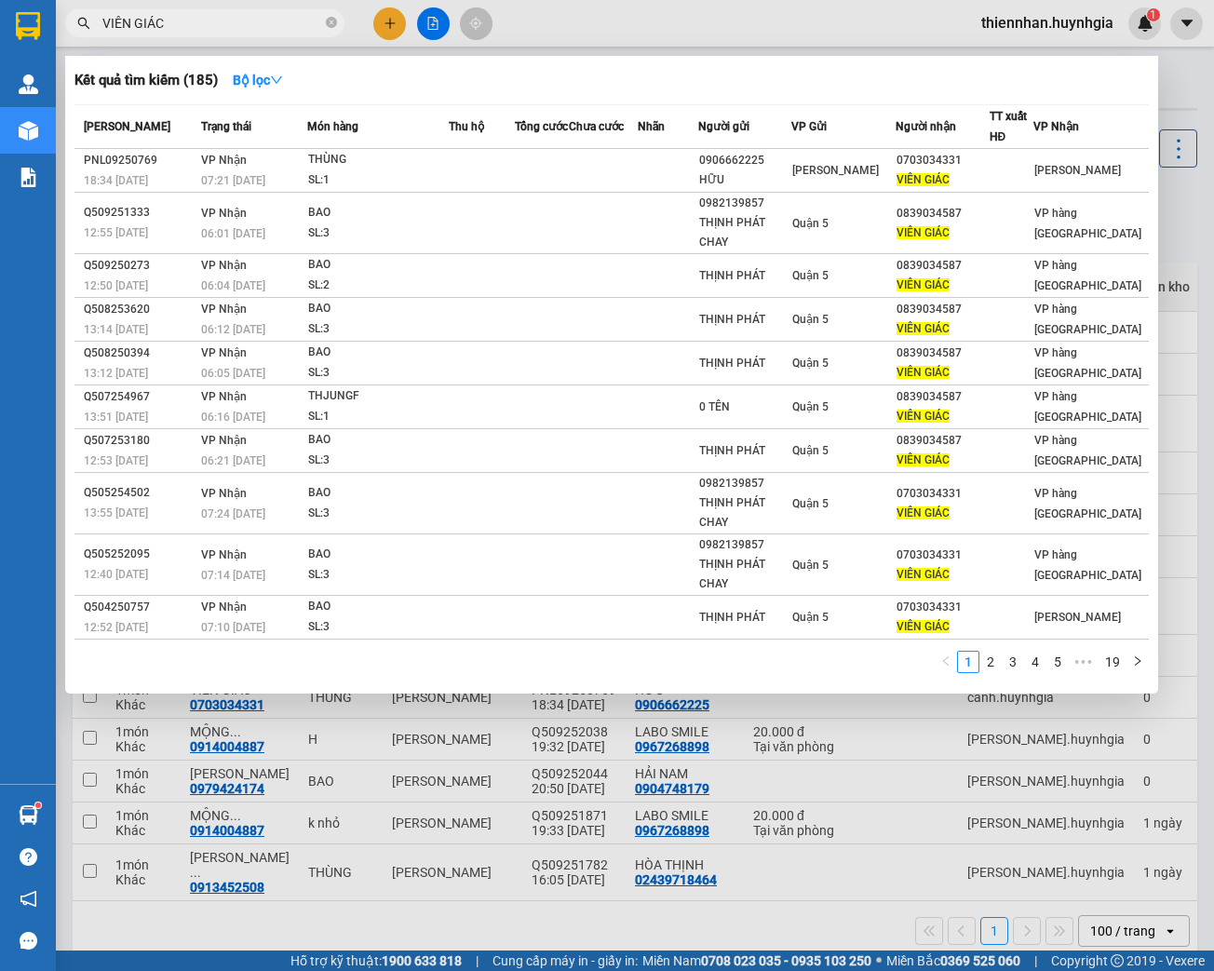 The image size is (1214, 971). What do you see at coordinates (596, 127) in the screenshot?
I see `span: Chưa cước` at bounding box center [596, 127].